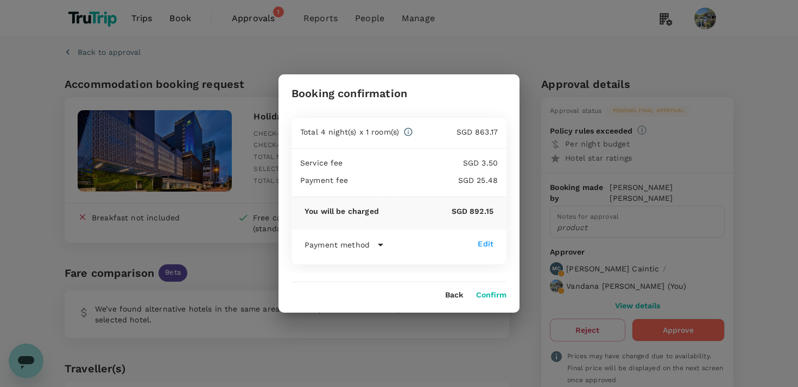  Describe the element at coordinates (420, 163) in the screenshot. I see `p: SGD 3.50` at that location.